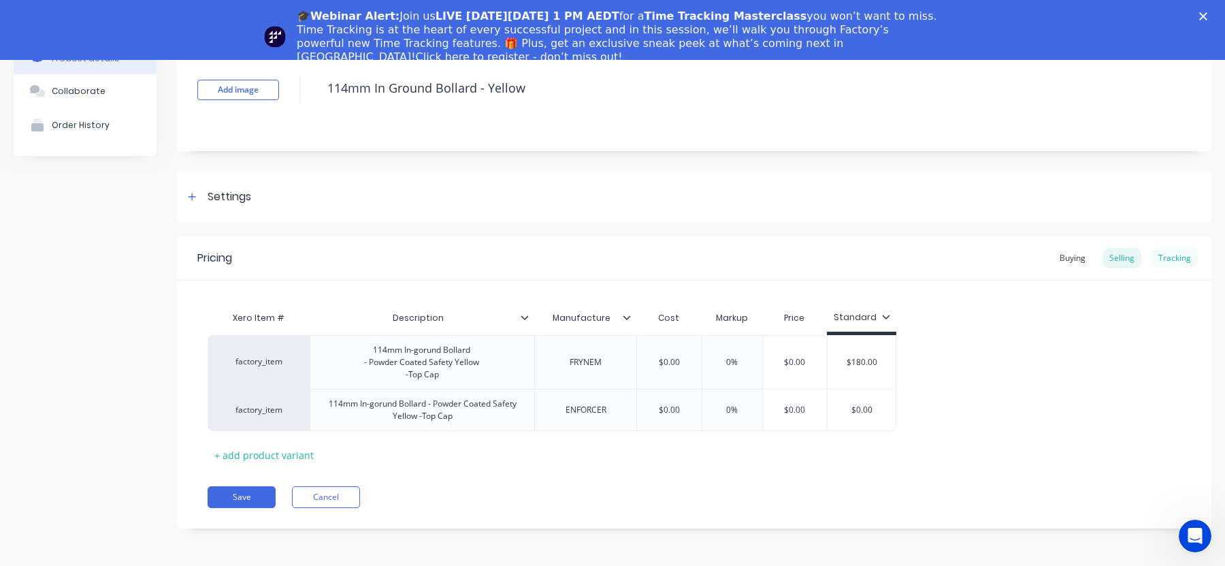  What do you see at coordinates (718, 88) in the screenshot?
I see `textarea: 114mm In Ground Bollard - Yellow` at bounding box center [718, 88].